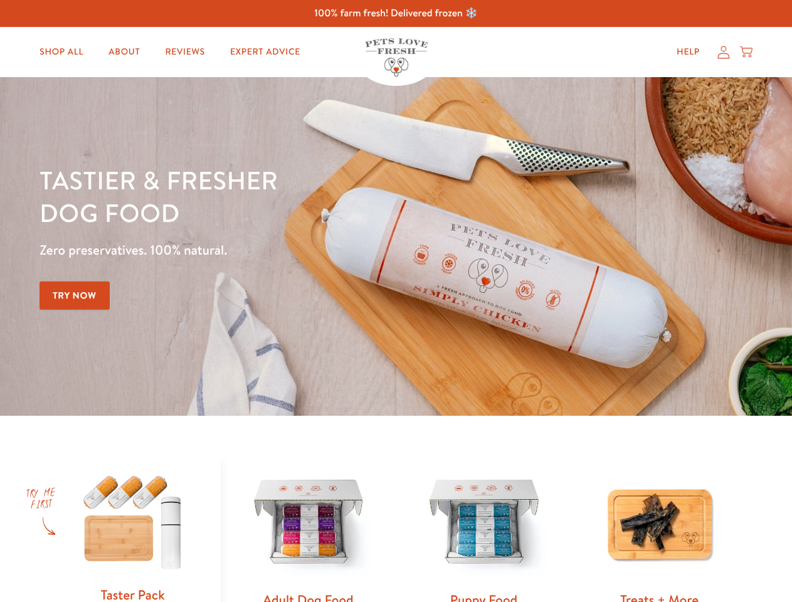  I want to click on a: About, so click(124, 52).